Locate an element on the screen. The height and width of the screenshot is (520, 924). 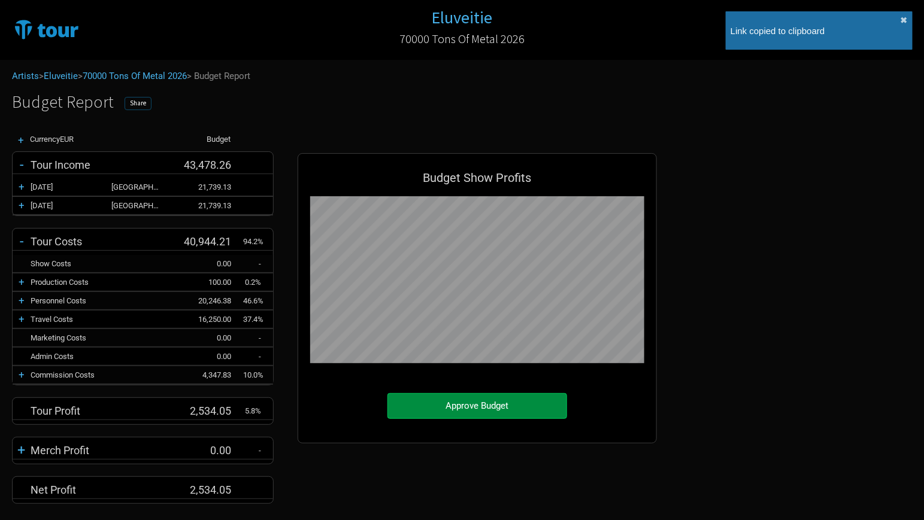
div: Personnel Costs is located at coordinates (101, 301).